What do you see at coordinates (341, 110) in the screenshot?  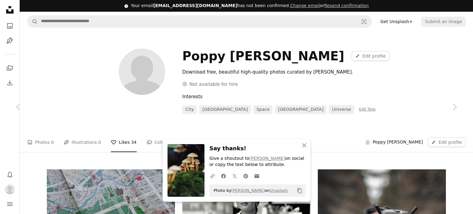 I see `a: universe` at bounding box center [341, 110].